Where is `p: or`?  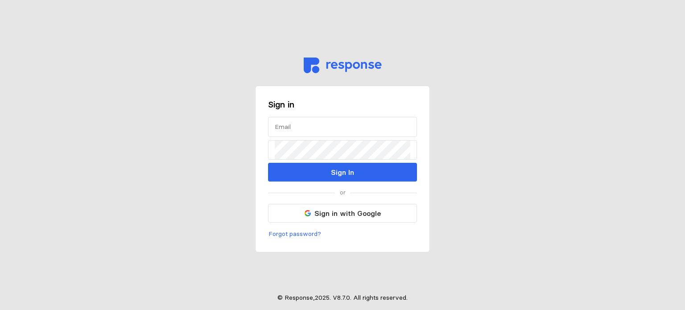
p: or is located at coordinates (342, 193).